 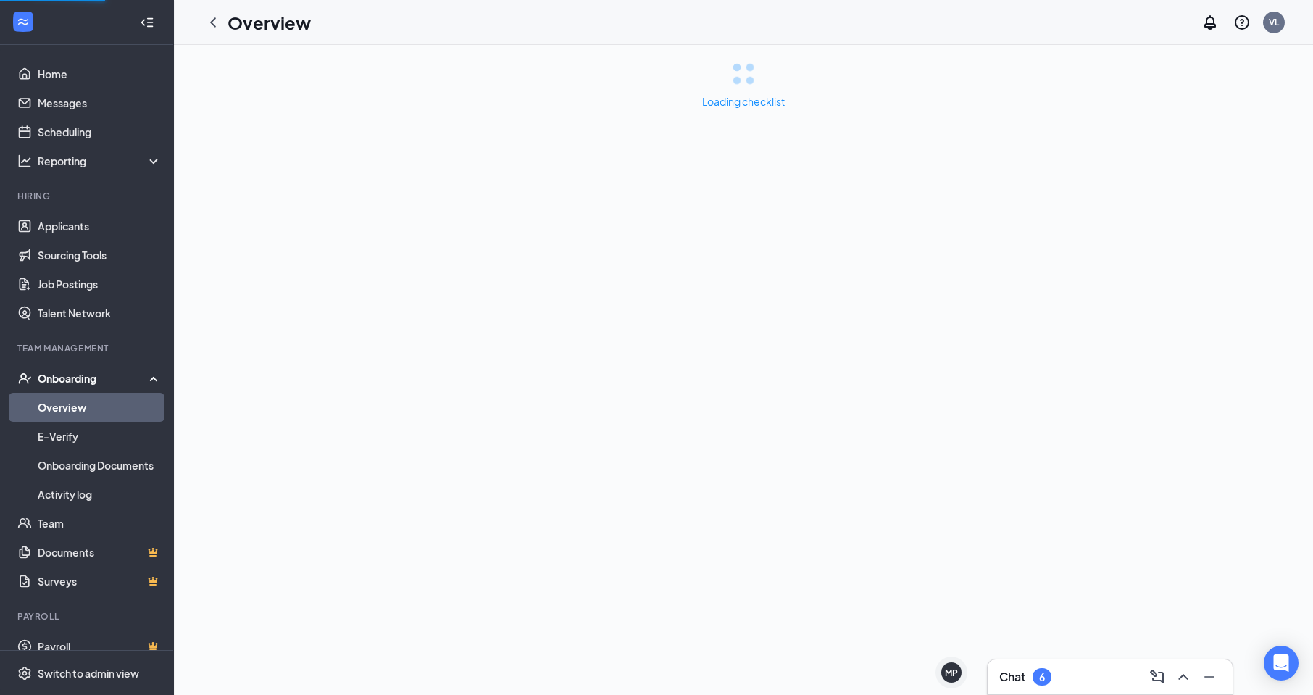 I want to click on div: Open Intercom Messenger, so click(x=1281, y=663).